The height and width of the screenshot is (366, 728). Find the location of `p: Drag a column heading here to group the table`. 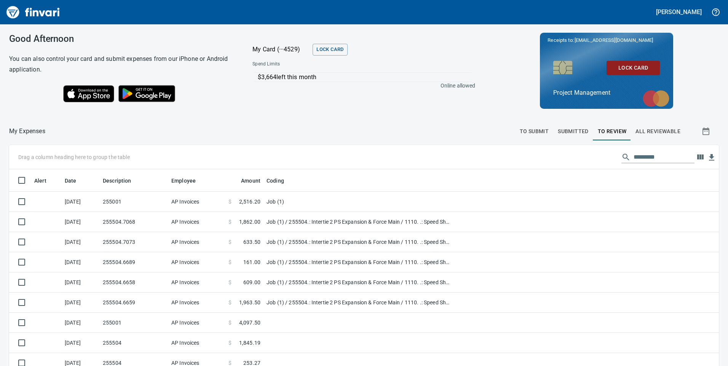

p: Drag a column heading here to group the table is located at coordinates (74, 157).